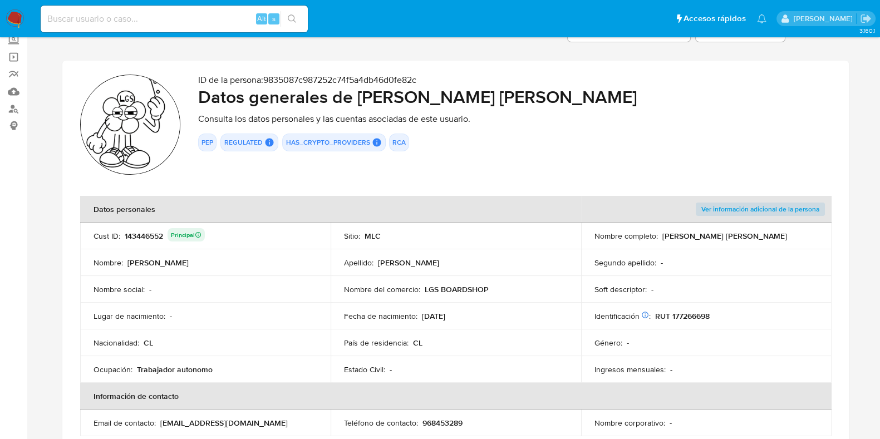 This screenshot has width=880, height=439. What do you see at coordinates (865, 18) in the screenshot?
I see `a: Salir` at bounding box center [865, 18].